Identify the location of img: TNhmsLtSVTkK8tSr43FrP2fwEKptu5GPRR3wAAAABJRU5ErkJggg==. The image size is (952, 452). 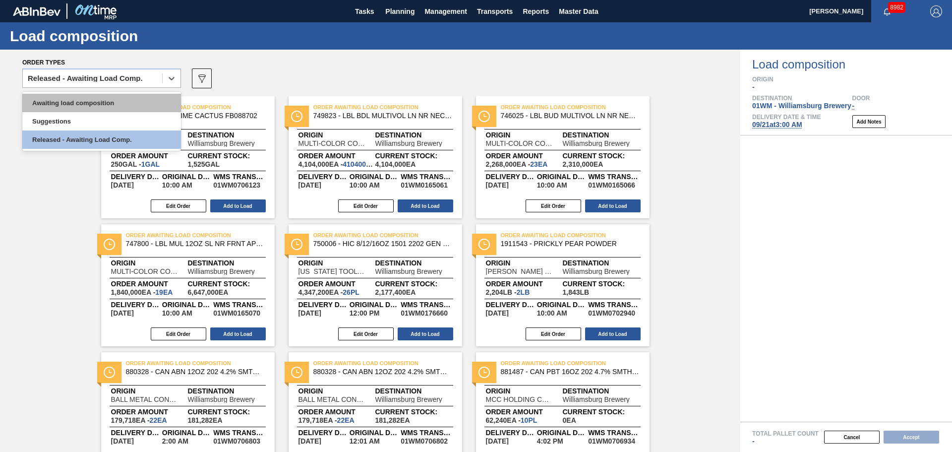
(37, 11).